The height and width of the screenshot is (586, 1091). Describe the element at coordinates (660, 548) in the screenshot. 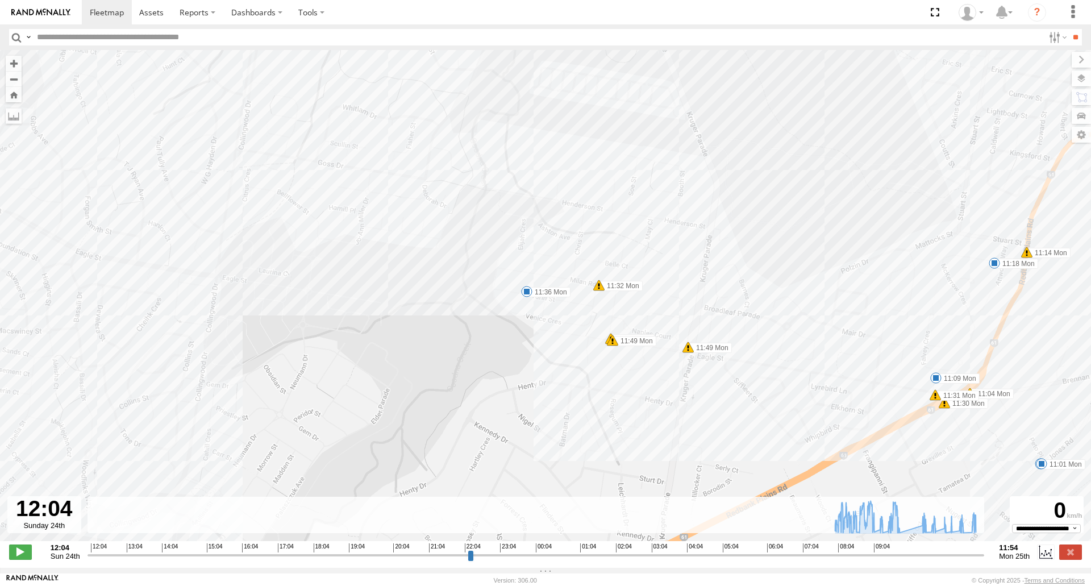

I see `span: 03:04` at that location.